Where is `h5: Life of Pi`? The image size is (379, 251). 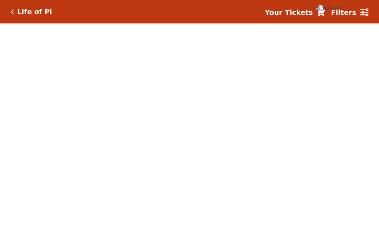 h5: Life of Pi is located at coordinates (34, 12).